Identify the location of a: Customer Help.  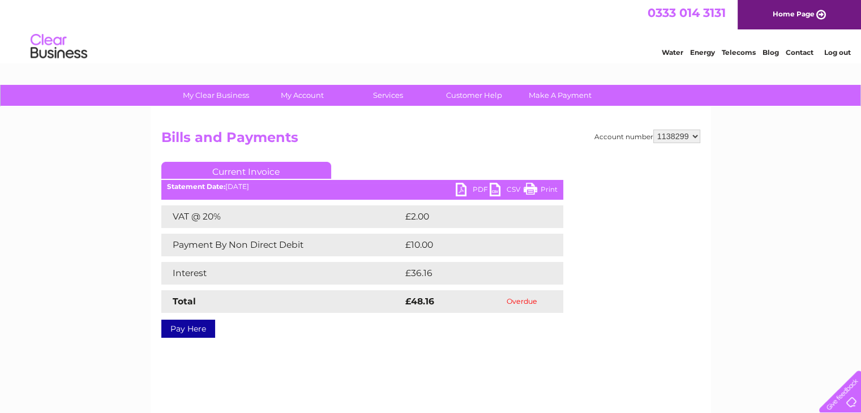
(474, 95).